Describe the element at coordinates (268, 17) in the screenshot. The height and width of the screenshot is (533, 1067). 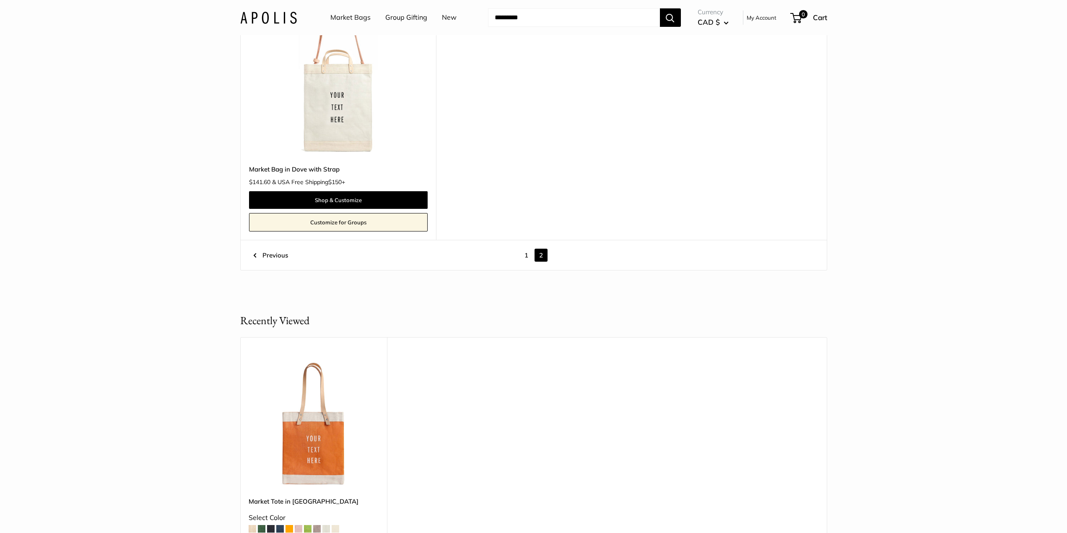
I see `img: Apolis` at that location.